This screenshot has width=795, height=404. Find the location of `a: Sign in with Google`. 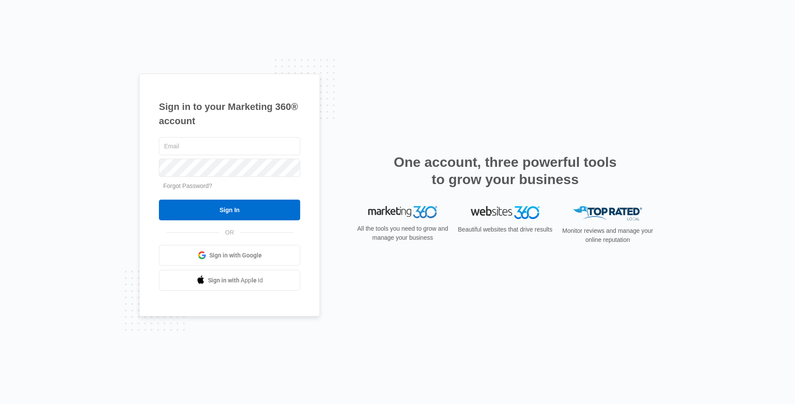

a: Sign in with Google is located at coordinates (230, 255).